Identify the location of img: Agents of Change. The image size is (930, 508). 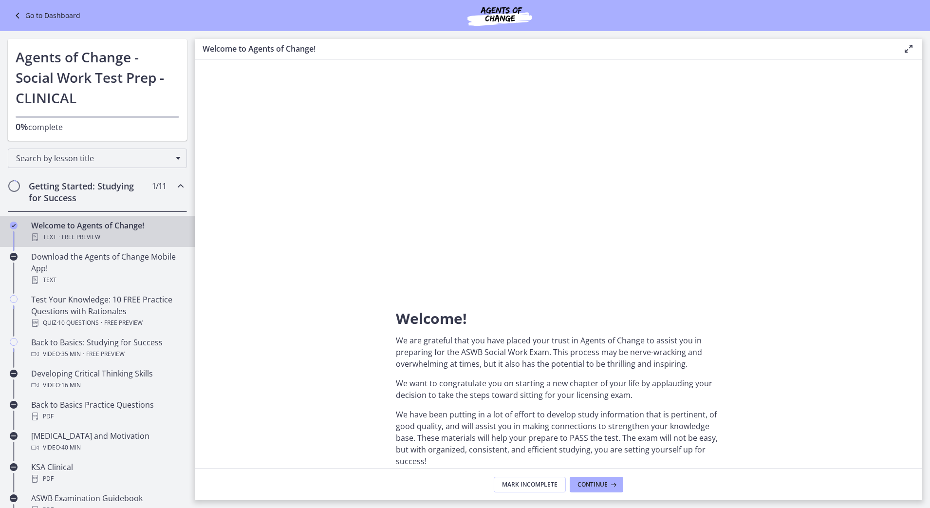
(499, 16).